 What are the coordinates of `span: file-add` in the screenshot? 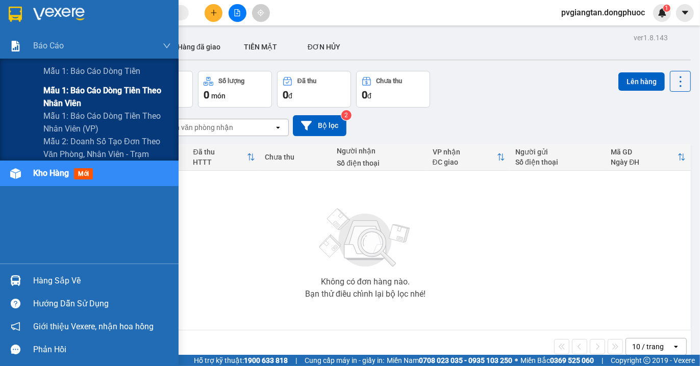 It's located at (237, 13).